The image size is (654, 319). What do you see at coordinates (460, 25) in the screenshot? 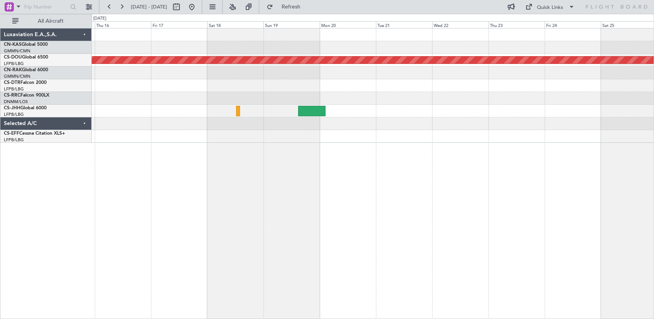
I see `div: Wed 22` at bounding box center [460, 25].